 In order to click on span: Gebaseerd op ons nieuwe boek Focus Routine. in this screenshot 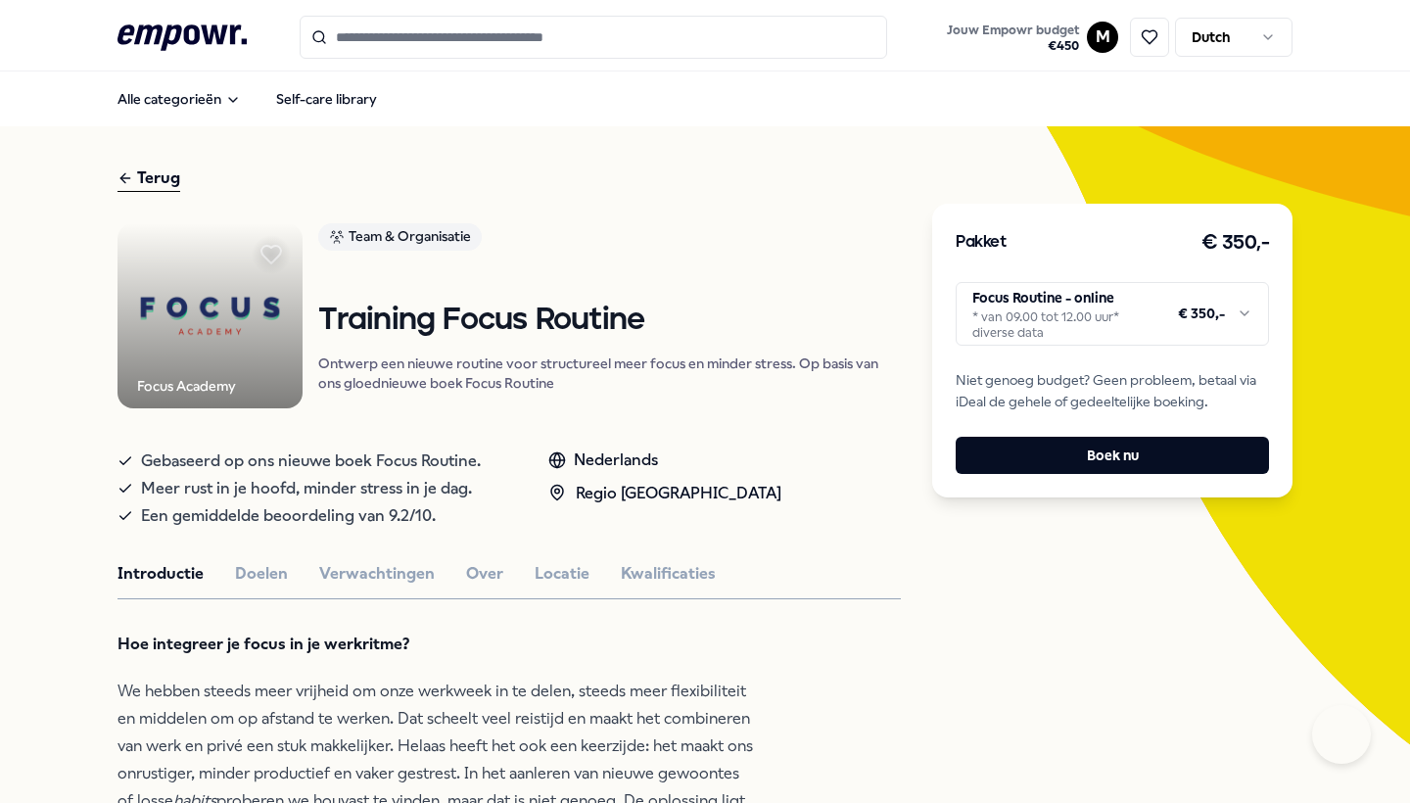, I will do `click(310, 461)`.